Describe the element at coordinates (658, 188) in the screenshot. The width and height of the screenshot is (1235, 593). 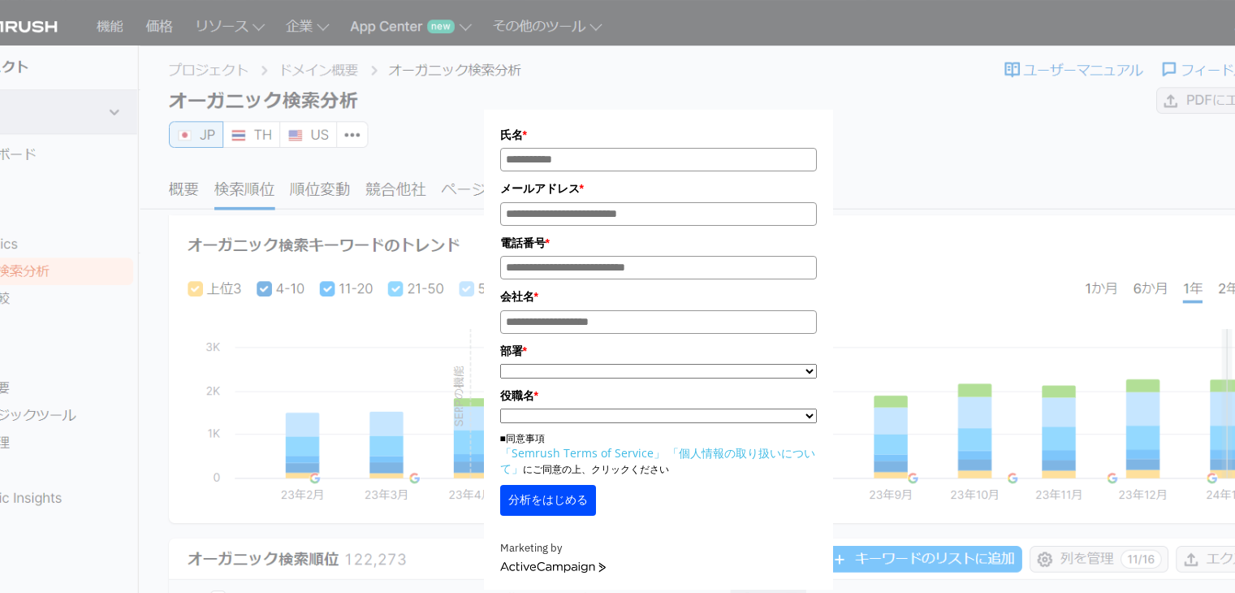
I see `label: メールアドレス` at that location.